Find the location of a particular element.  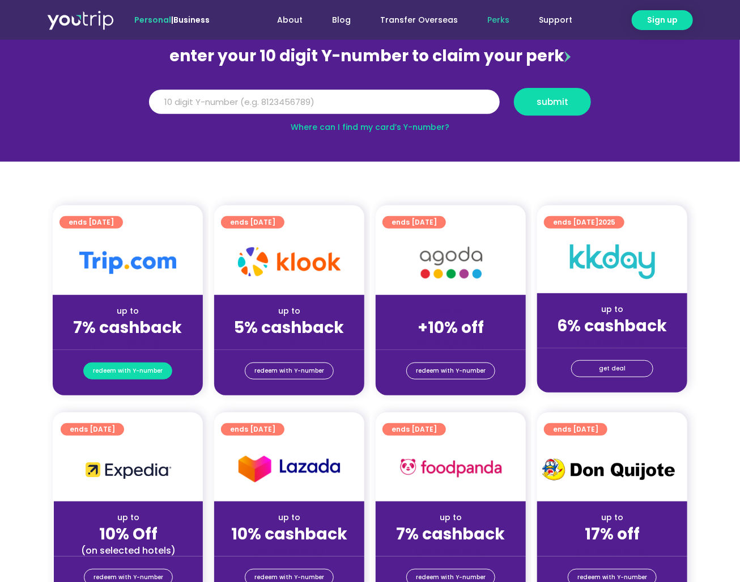

a: Blog is located at coordinates (341, 20).